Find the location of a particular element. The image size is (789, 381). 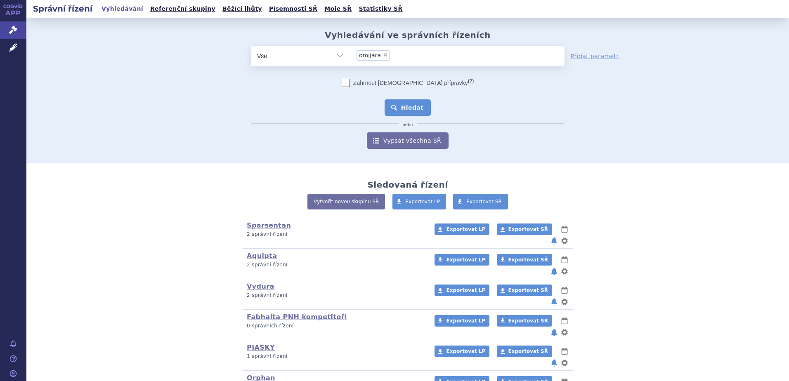

a: Přidat parametr is located at coordinates (594, 56).